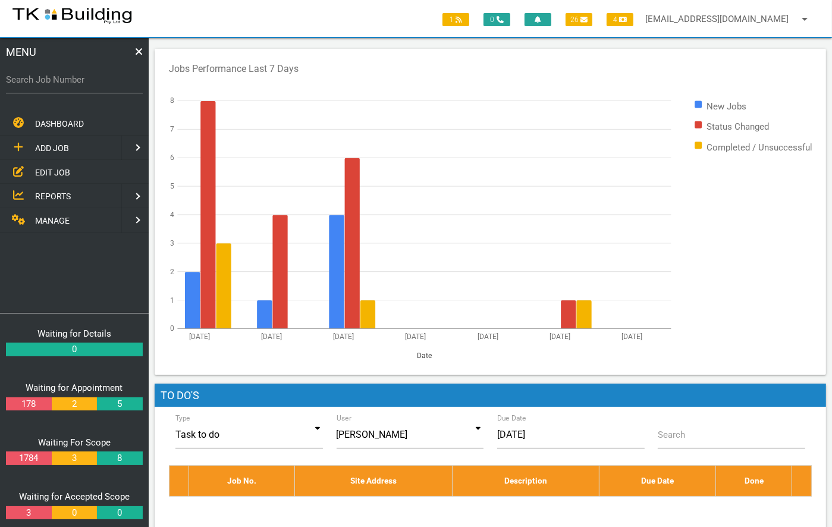 The height and width of the screenshot is (527, 832). What do you see at coordinates (737, 127) in the screenshot?
I see `text: Status Changed` at bounding box center [737, 127].